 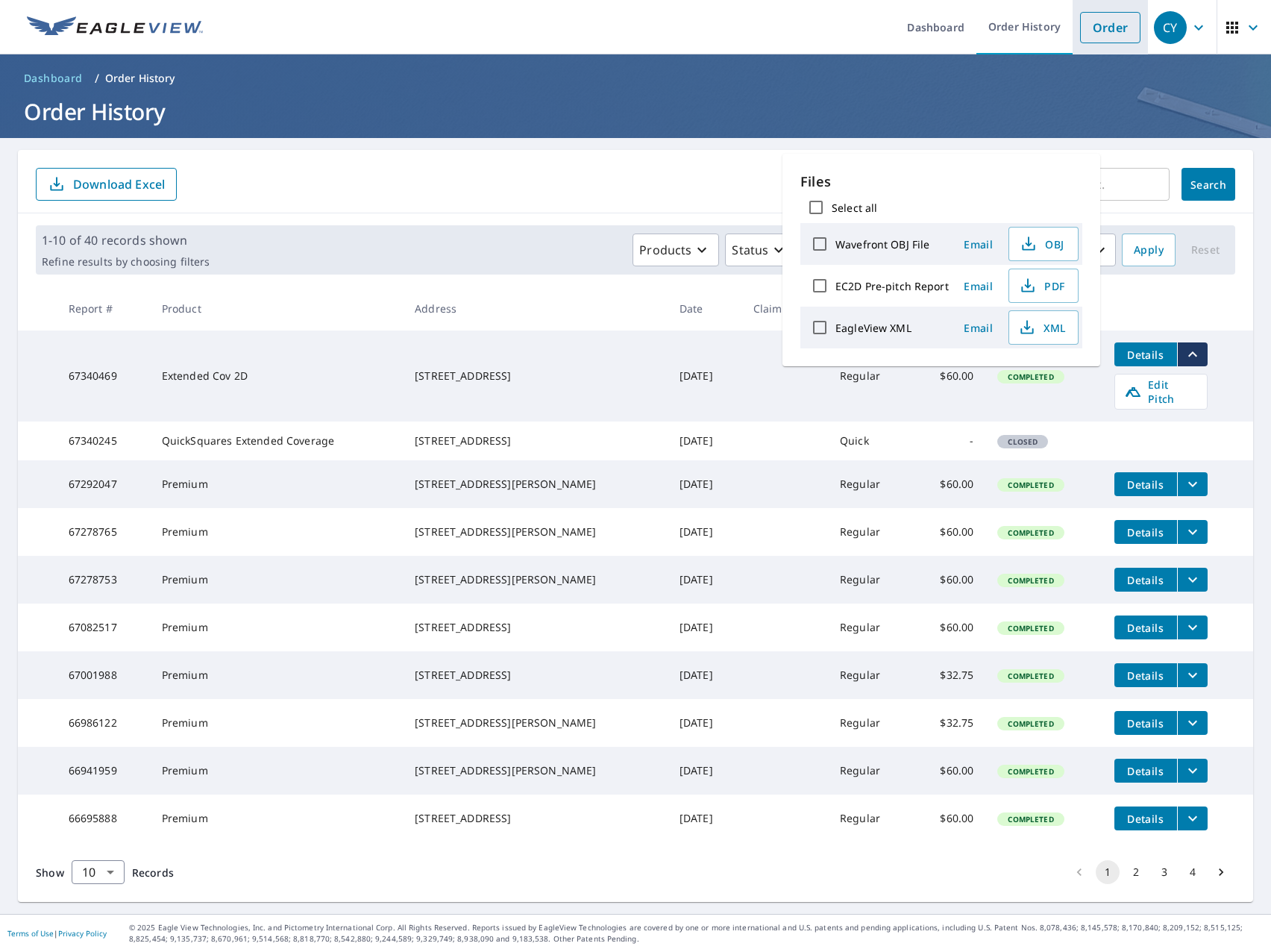 I want to click on button: page 1, so click(x=1108, y=872).